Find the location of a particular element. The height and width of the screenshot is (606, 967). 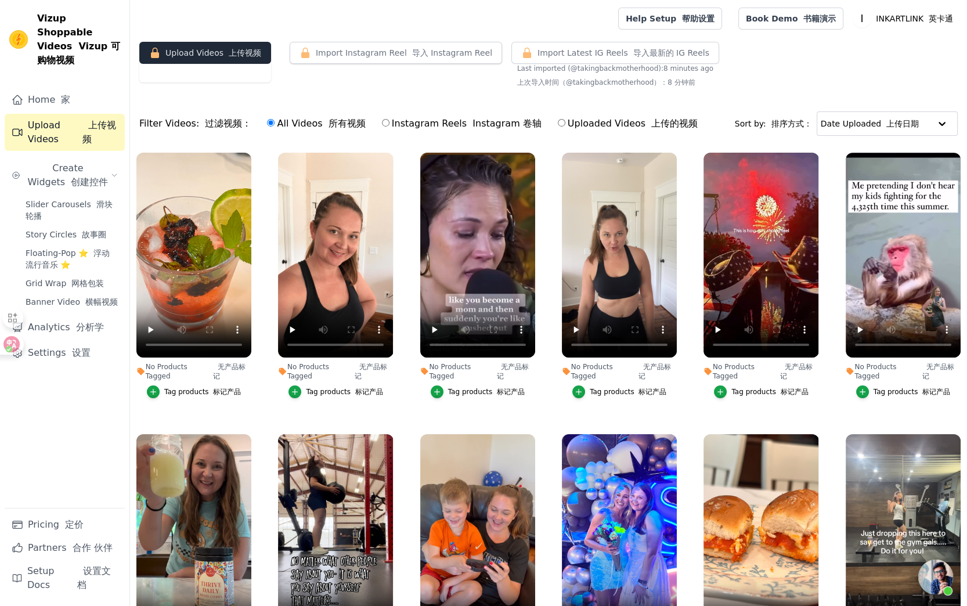

span: Import Latest IG Reels is located at coordinates (623, 53).